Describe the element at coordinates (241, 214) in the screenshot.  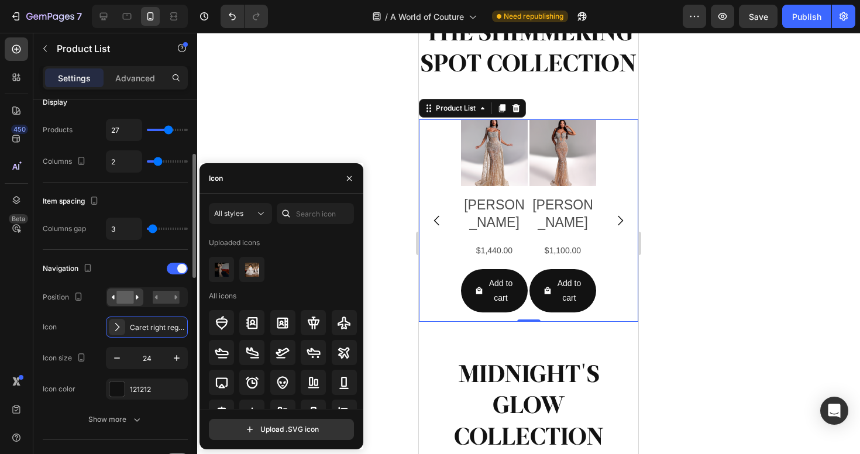
I see `button: All styles` at that location.